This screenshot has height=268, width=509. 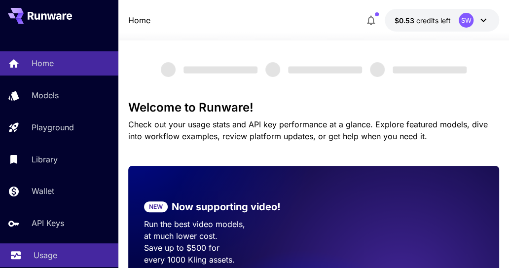 I want to click on p: Models, so click(x=45, y=95).